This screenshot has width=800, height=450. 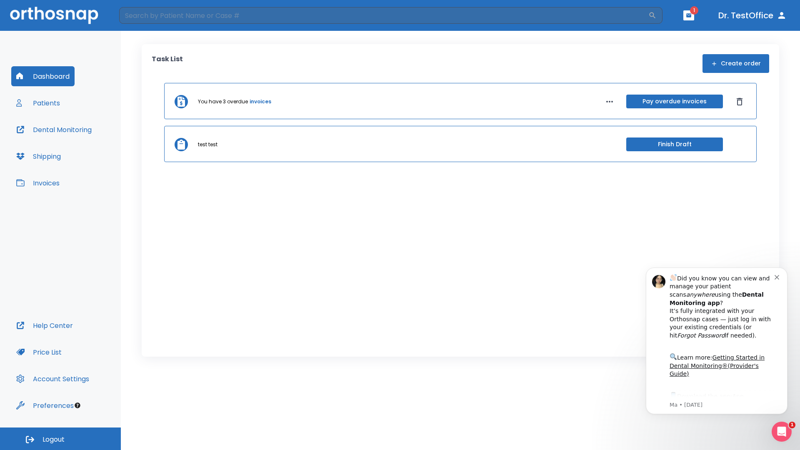 What do you see at coordinates (384, 15) in the screenshot?
I see `input: Search by Patient Name or Case #` at bounding box center [384, 15].